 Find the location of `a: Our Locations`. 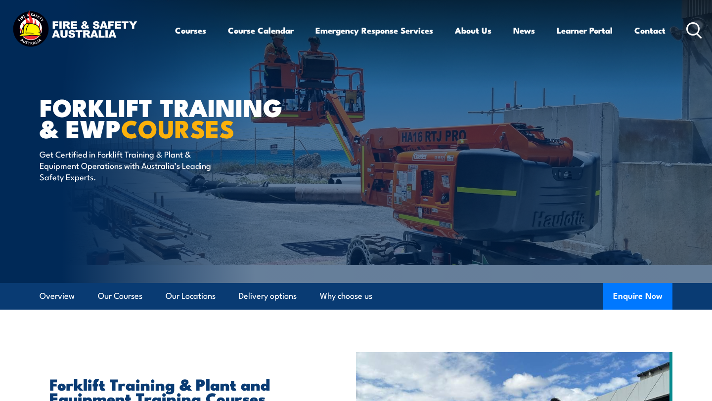

a: Our Locations is located at coordinates (190, 296).